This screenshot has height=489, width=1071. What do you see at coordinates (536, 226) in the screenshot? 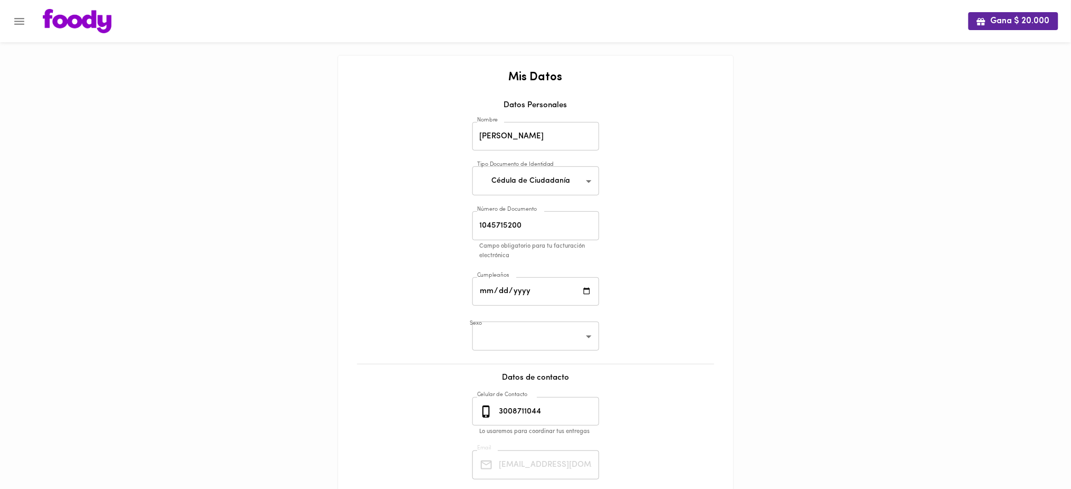
I see `input: Número de Documento` at bounding box center [536, 226].